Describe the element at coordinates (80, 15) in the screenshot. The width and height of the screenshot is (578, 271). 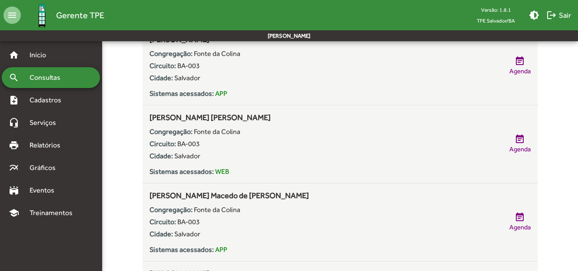
I see `span: Gerente TPE` at that location.